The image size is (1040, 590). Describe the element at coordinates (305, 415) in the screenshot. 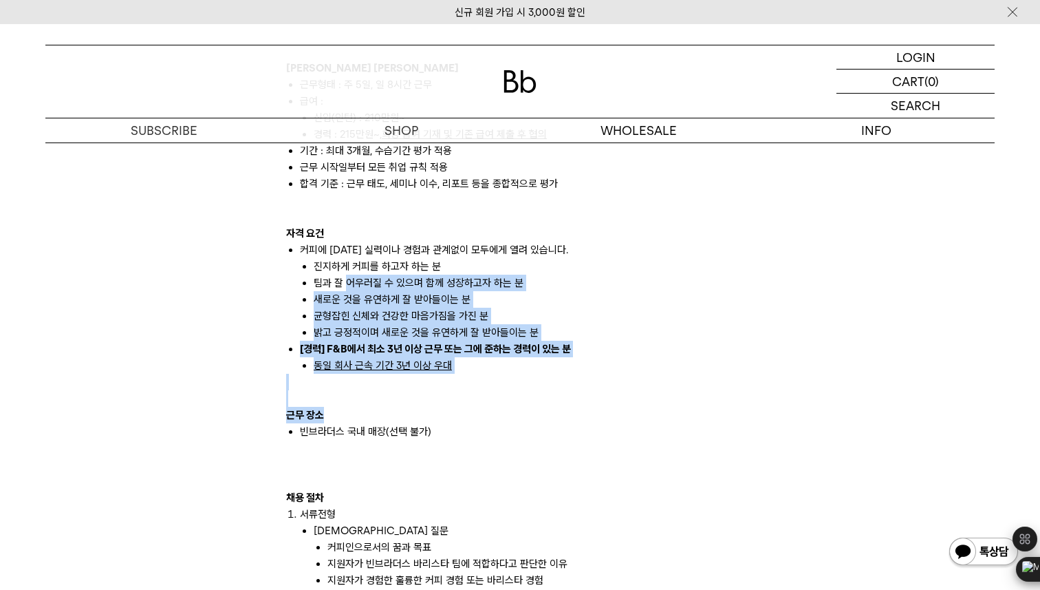

I see `b: 근무 장소` at that location.